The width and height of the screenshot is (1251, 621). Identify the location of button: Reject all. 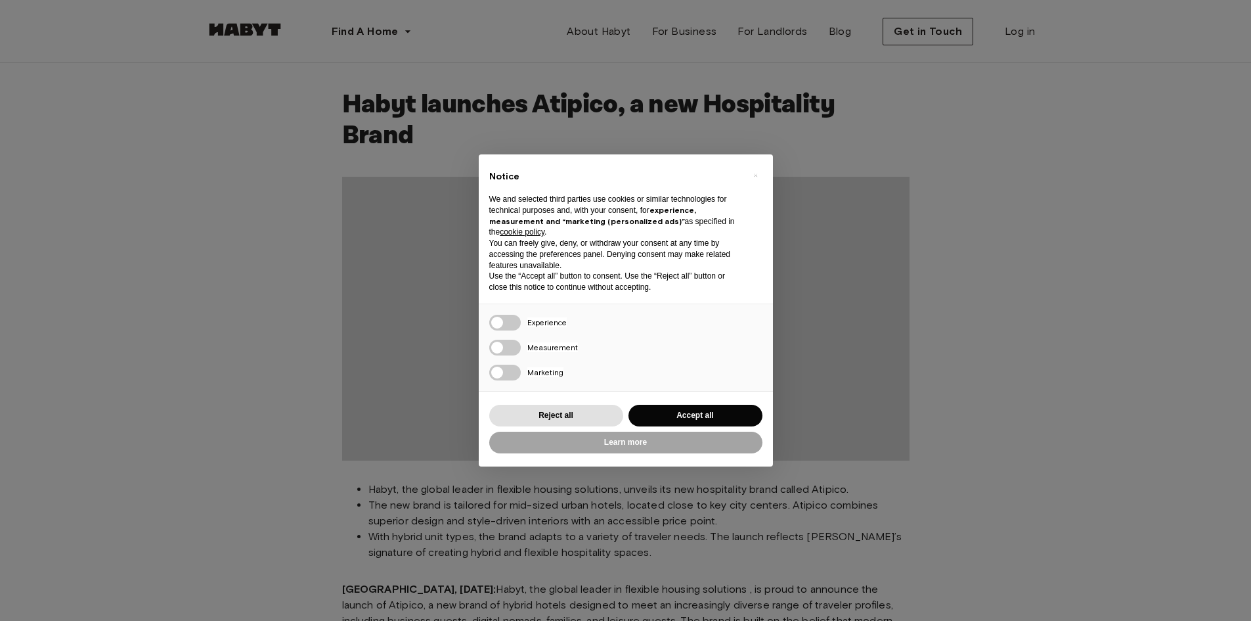
(556, 415).